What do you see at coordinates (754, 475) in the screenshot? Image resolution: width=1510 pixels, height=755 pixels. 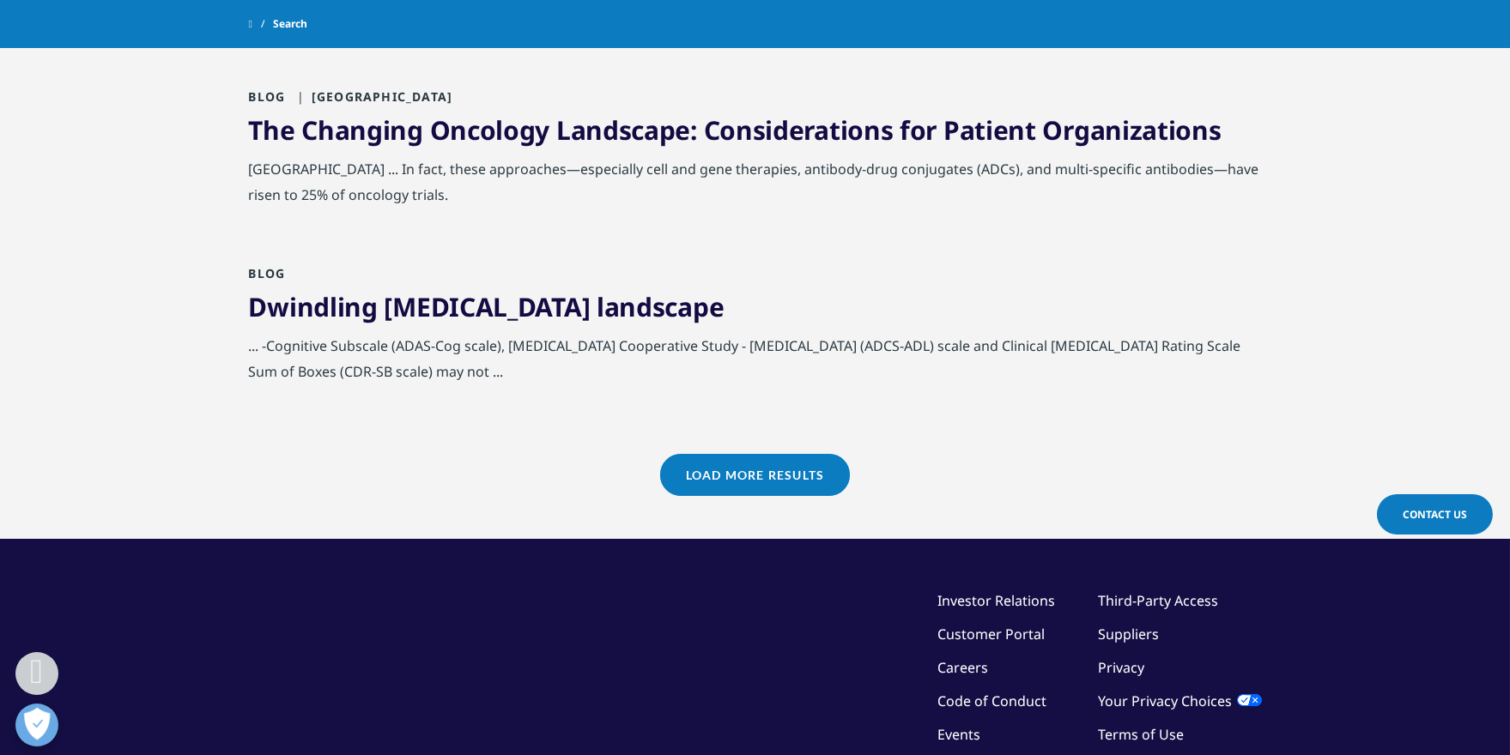 I see `a: Load More Results` at bounding box center [754, 475].